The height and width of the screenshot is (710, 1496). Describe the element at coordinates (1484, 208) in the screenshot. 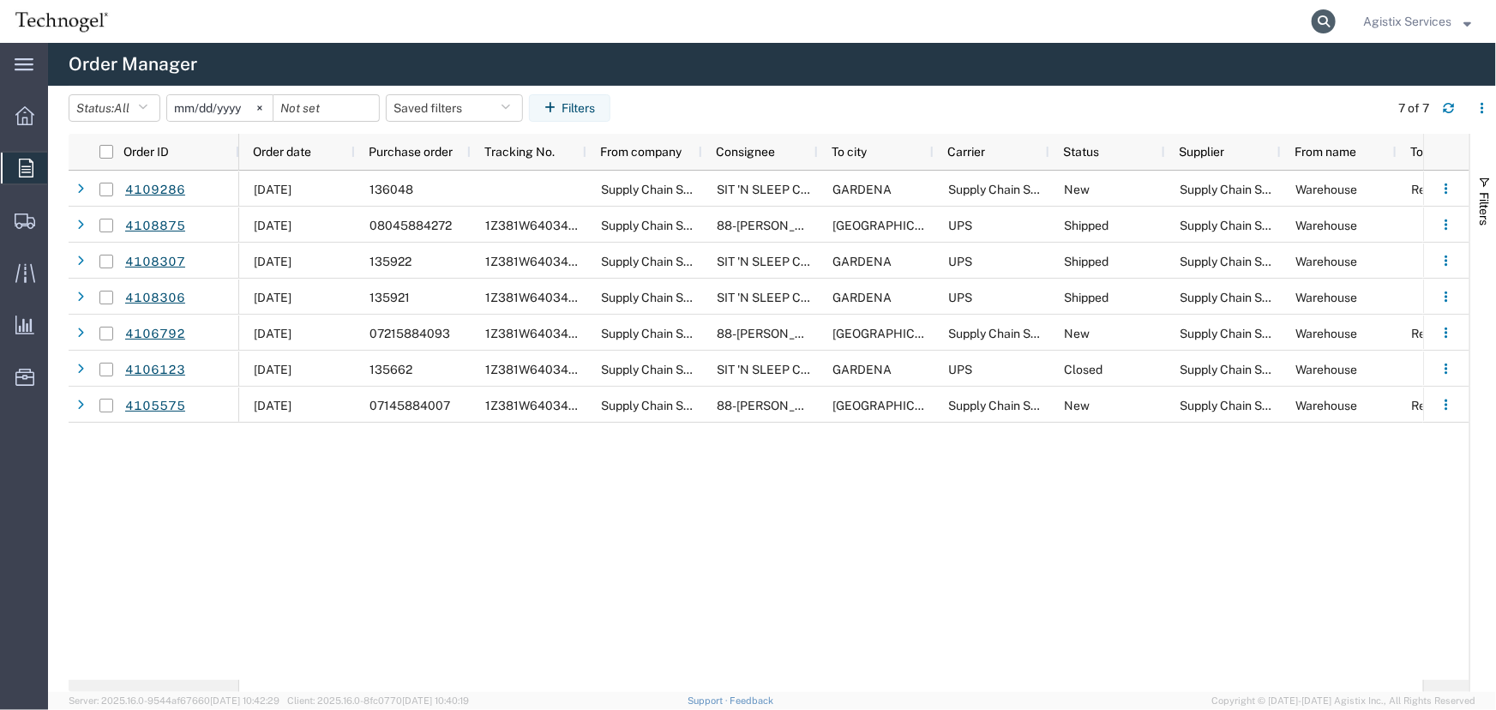

I see `span: Filters` at that location.